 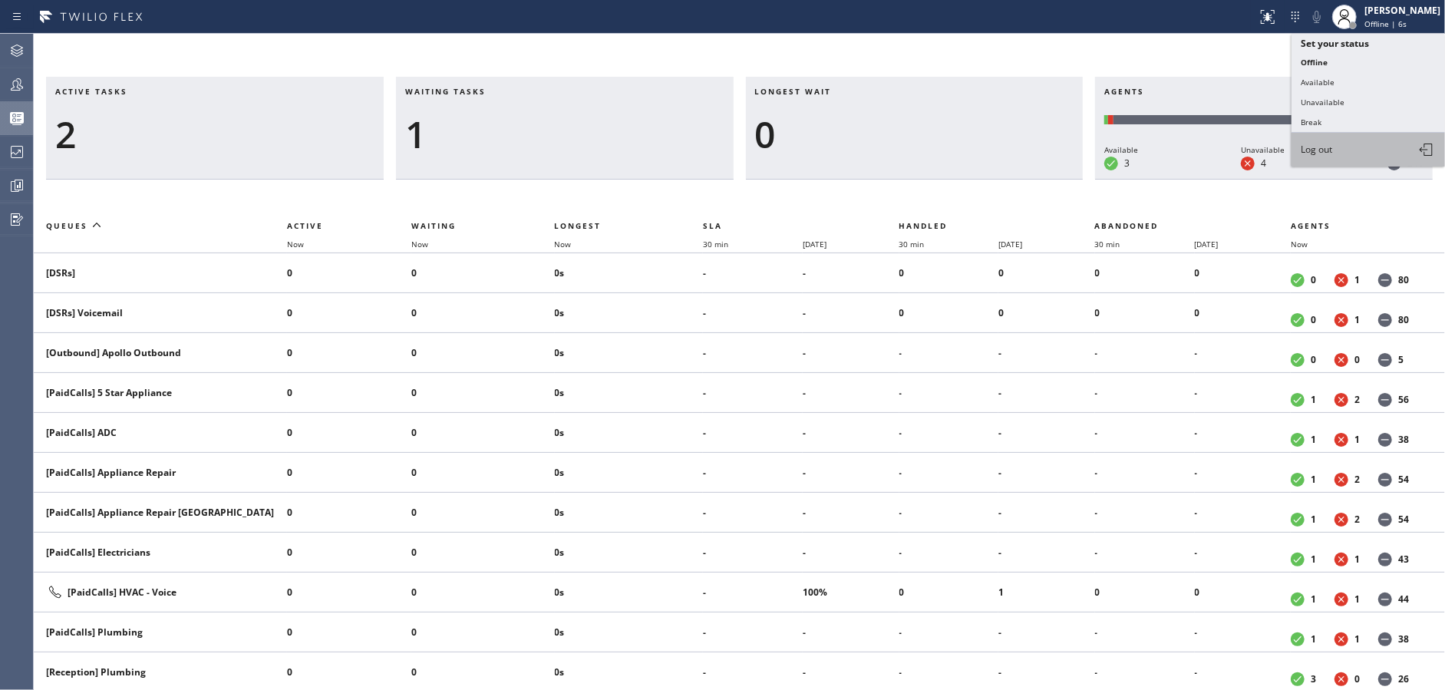 What do you see at coordinates (565, 134) in the screenshot?
I see `div: 1` at bounding box center [565, 134].